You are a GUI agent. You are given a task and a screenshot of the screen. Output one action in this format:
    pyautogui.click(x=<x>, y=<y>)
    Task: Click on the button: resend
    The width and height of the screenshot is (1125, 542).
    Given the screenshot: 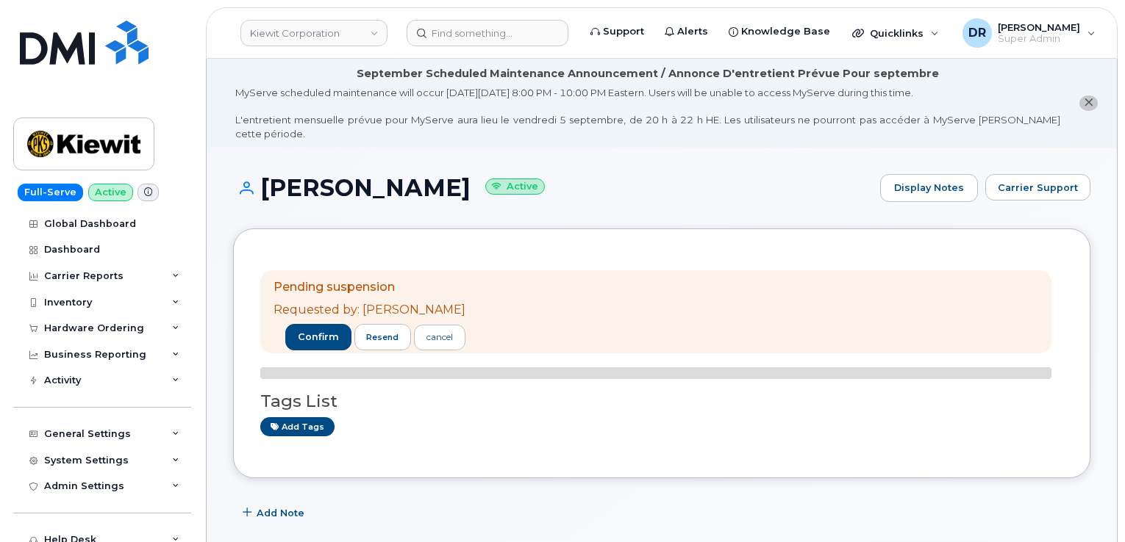 What is the action you would take?
    pyautogui.click(x=383, y=337)
    